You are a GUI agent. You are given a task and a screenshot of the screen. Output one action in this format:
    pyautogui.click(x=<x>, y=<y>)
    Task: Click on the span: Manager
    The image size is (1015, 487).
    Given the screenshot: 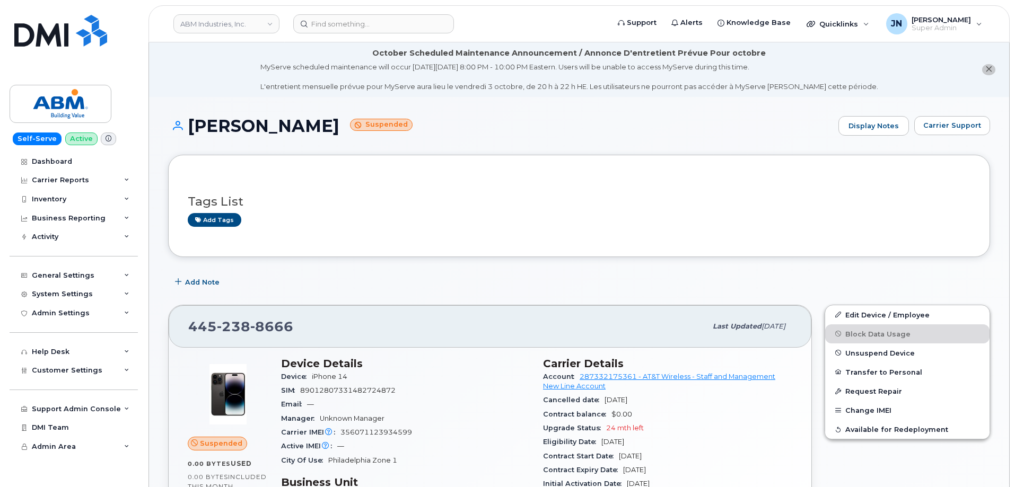 What is the action you would take?
    pyautogui.click(x=300, y=418)
    